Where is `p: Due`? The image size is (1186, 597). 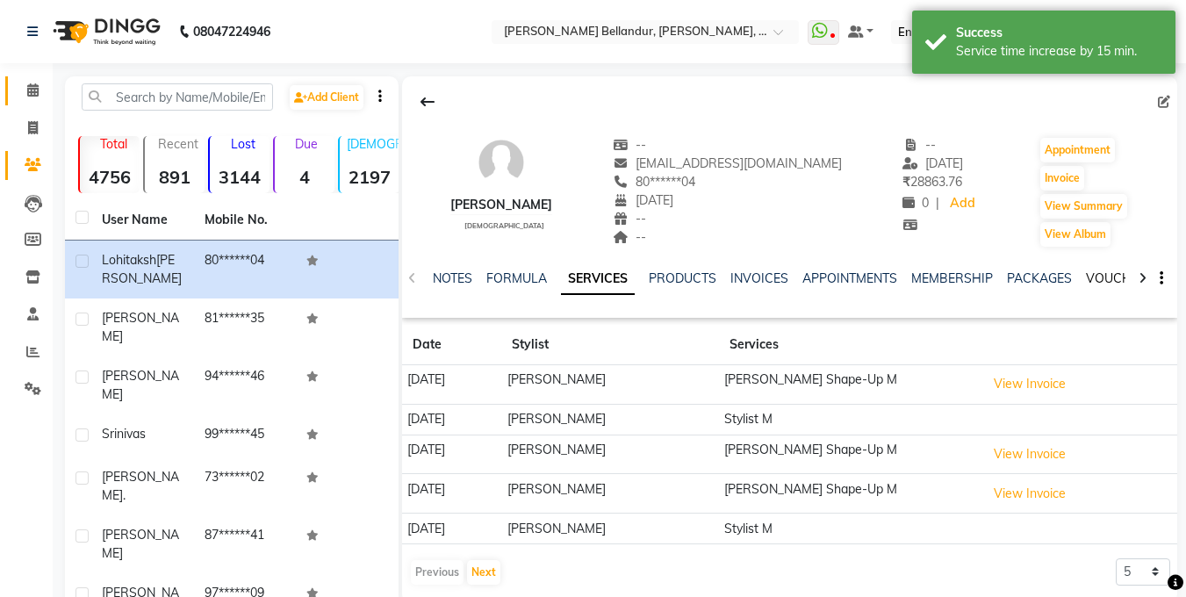
p: Due is located at coordinates (306, 144).